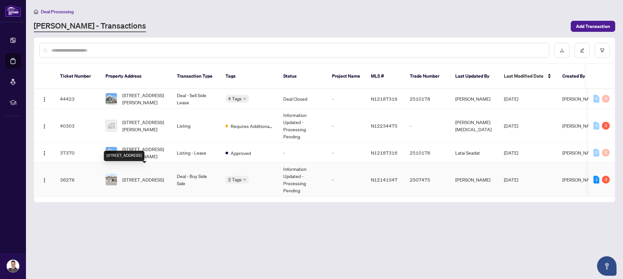 The image size is (623, 279). Describe the element at coordinates (562, 50) in the screenshot. I see `button: download` at that location.